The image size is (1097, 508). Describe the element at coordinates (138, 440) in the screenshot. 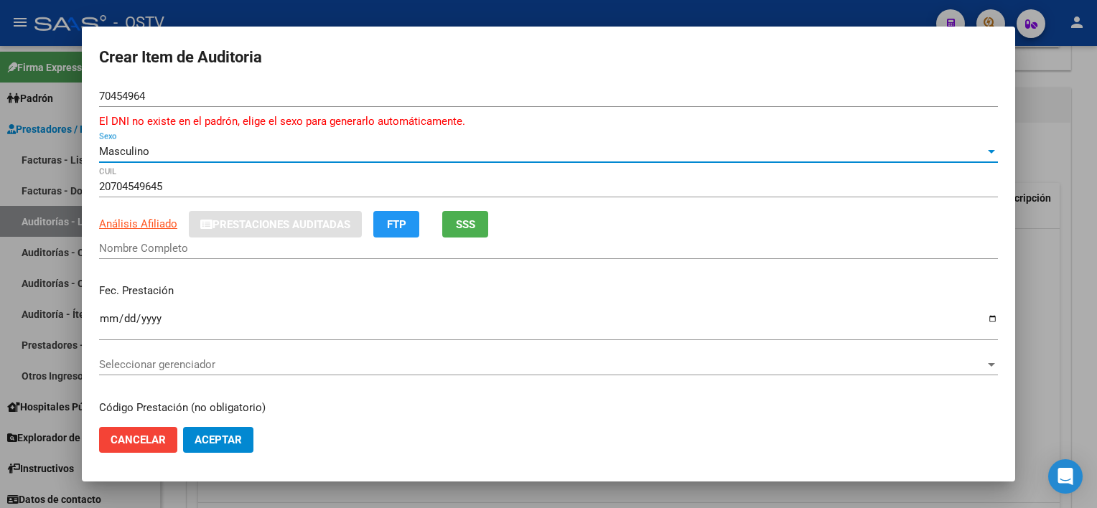

I see `span: Cancelar` at that location.